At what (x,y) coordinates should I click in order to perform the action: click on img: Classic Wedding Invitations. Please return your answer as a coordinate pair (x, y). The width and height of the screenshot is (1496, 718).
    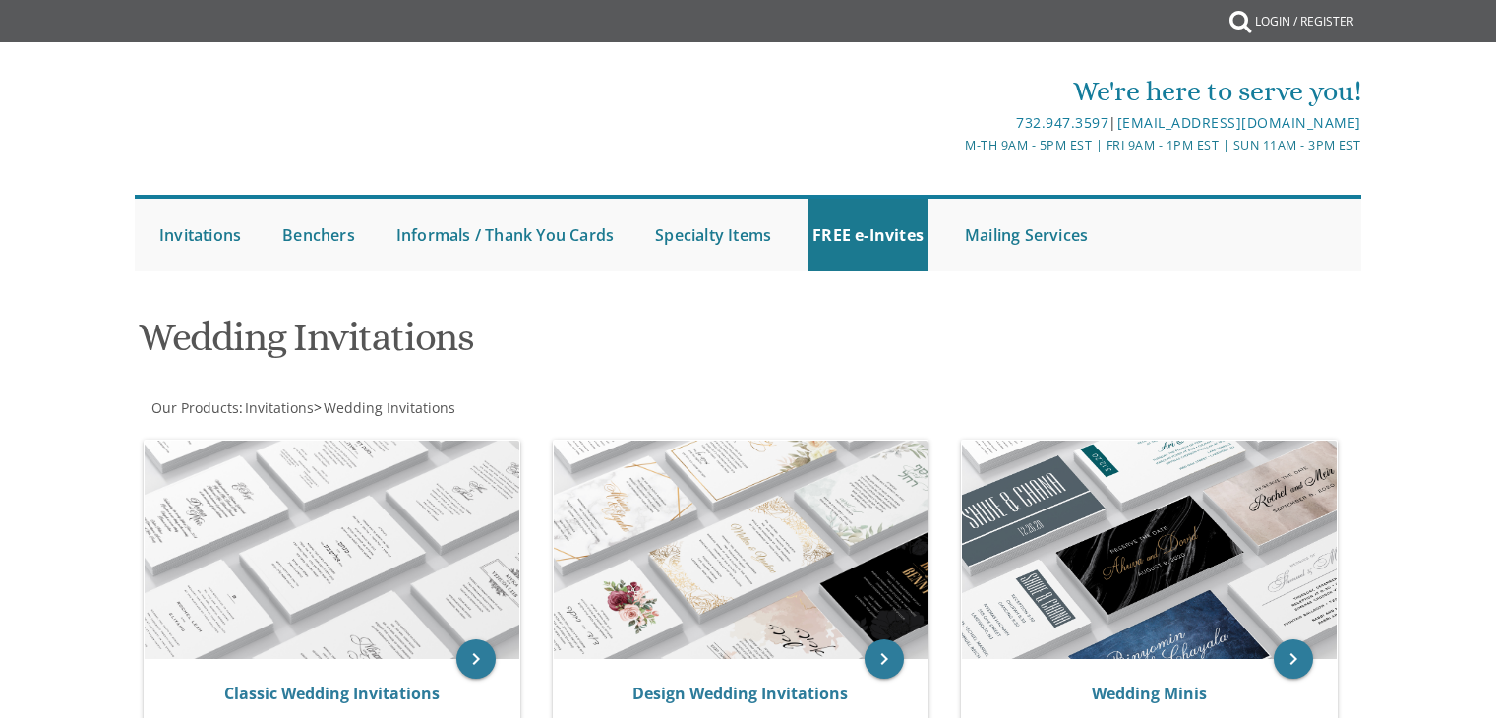
    Looking at the image, I should click on (331, 550).